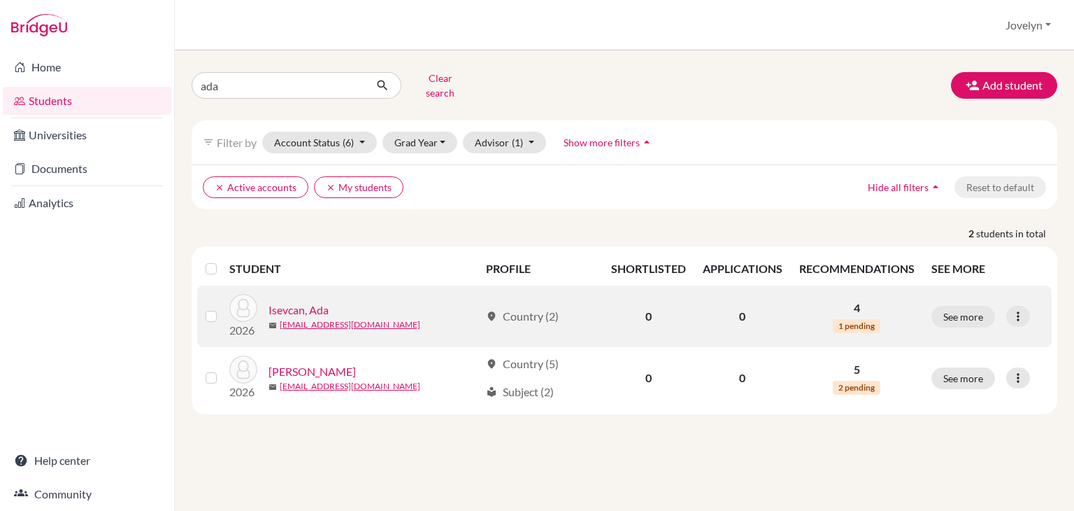  I want to click on span: (6), so click(348, 142).